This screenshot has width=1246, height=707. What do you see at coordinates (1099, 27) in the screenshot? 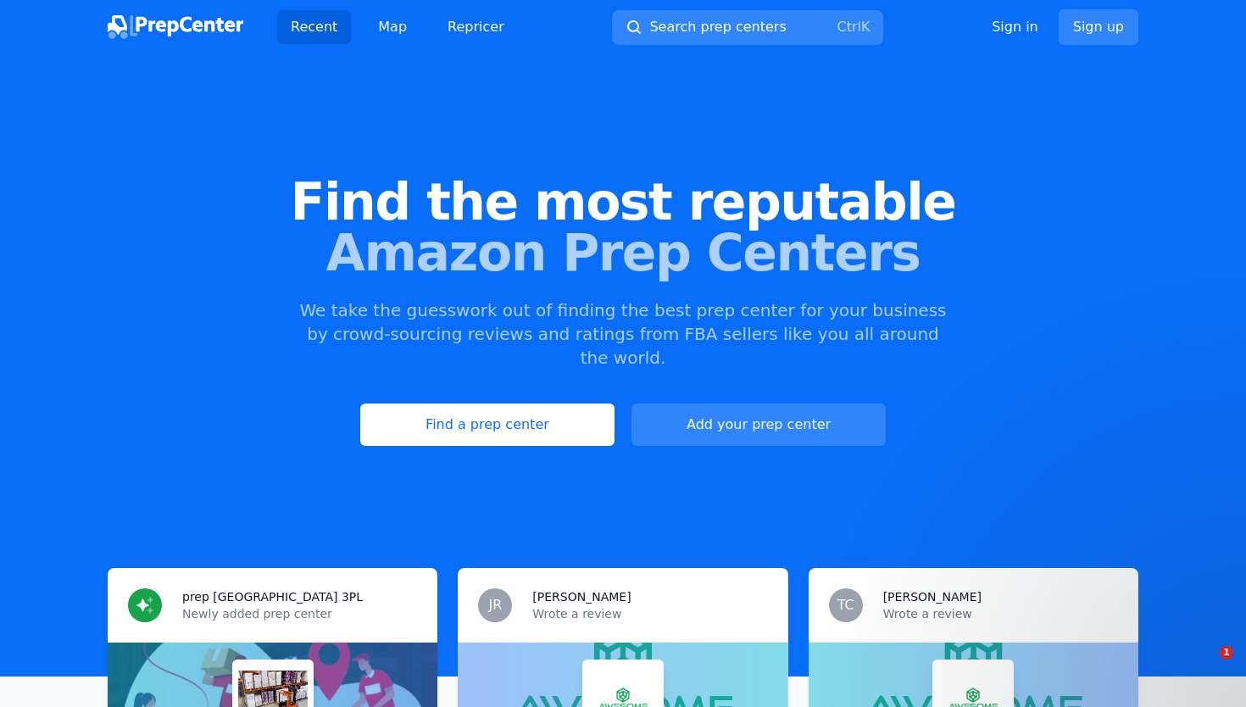
I see `a: Sign up` at bounding box center [1099, 27].